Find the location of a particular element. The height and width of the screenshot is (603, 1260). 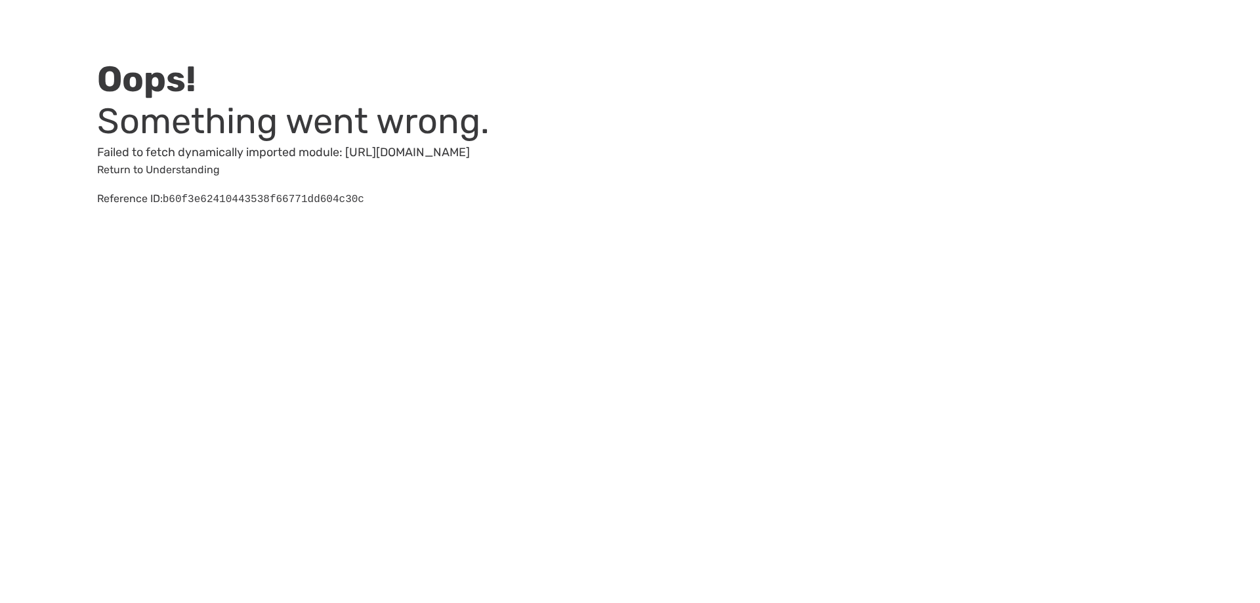

a: Return to Understanding is located at coordinates (158, 169).